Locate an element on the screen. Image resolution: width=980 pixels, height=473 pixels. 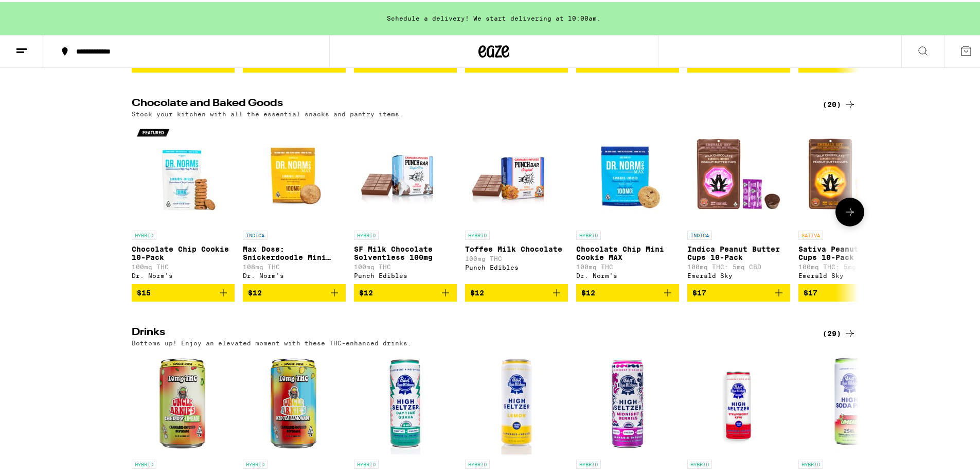
h2: Drinks is located at coordinates (469, 331).